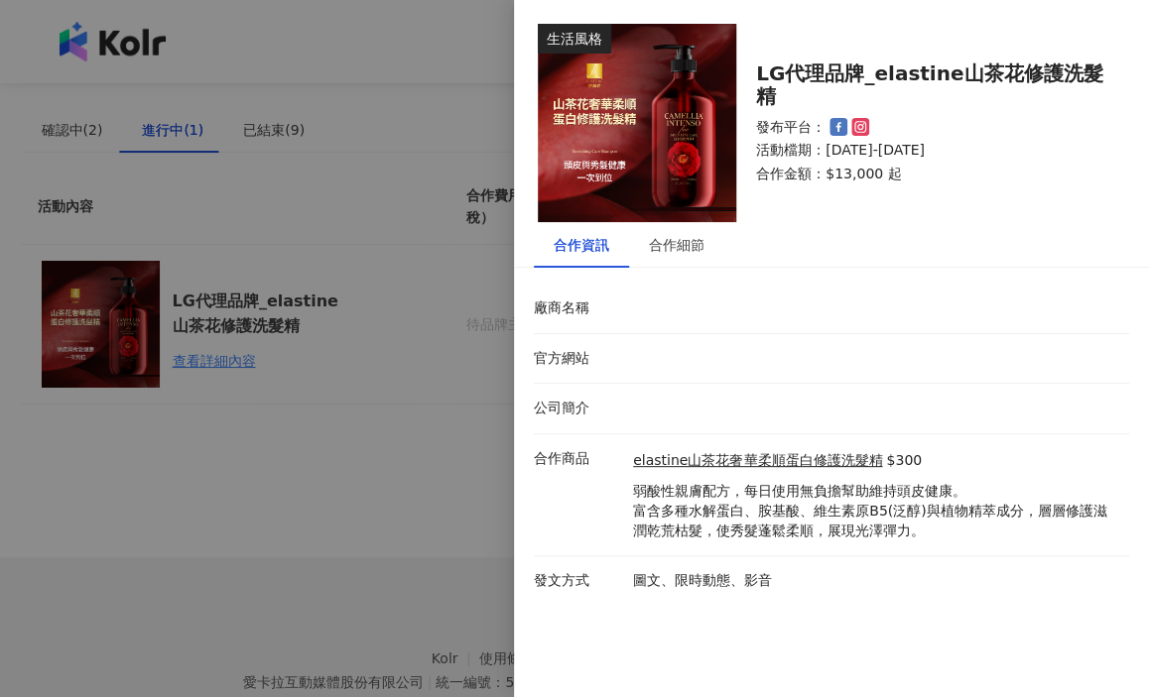 The height and width of the screenshot is (697, 1149). What do you see at coordinates (574, 39) in the screenshot?
I see `div: 生活風格` at bounding box center [574, 39].